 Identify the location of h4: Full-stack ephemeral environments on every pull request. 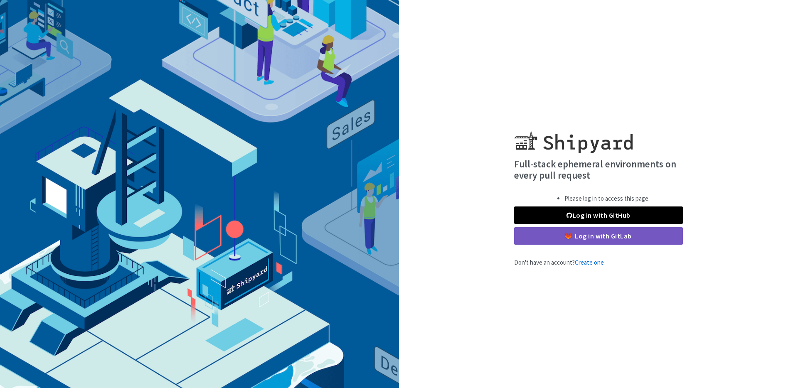
(598, 169).